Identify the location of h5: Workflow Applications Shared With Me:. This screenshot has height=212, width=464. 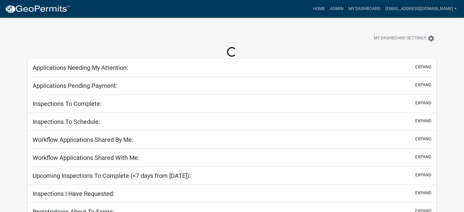
(86, 158).